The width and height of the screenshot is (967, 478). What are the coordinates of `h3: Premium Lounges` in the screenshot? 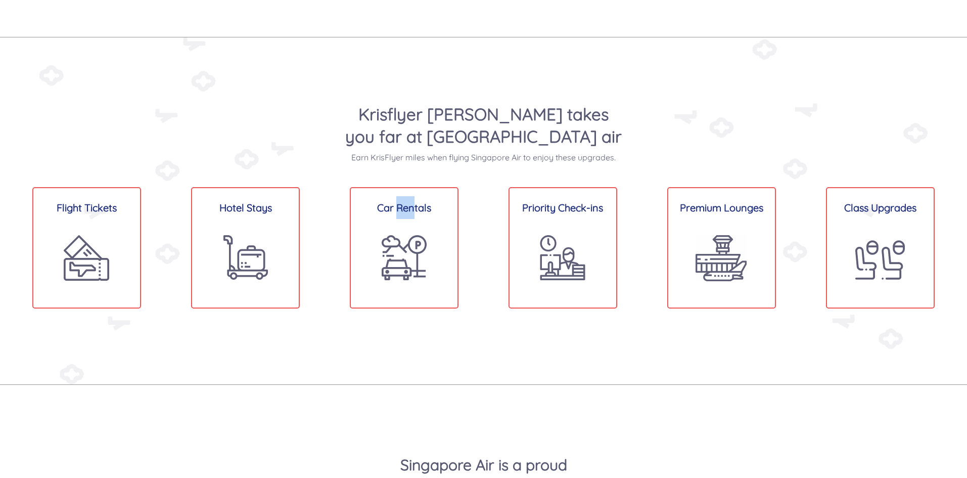 It's located at (722, 207).